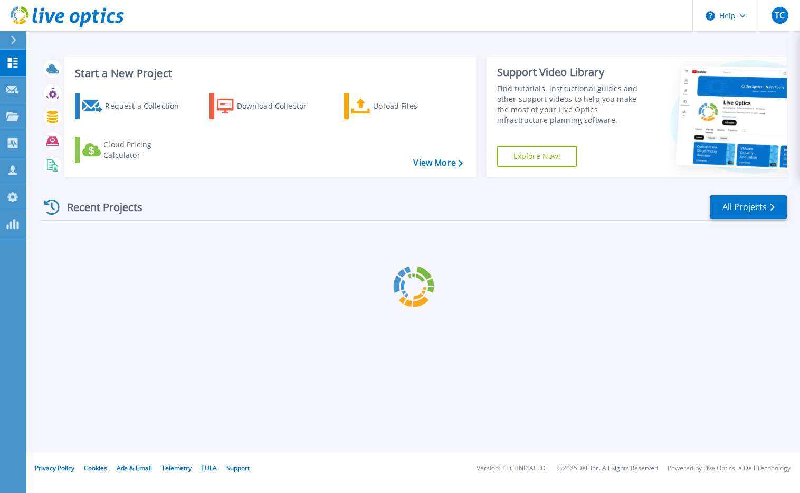  Describe the element at coordinates (147, 106) in the screenshot. I see `div: Request a Collection` at that location.